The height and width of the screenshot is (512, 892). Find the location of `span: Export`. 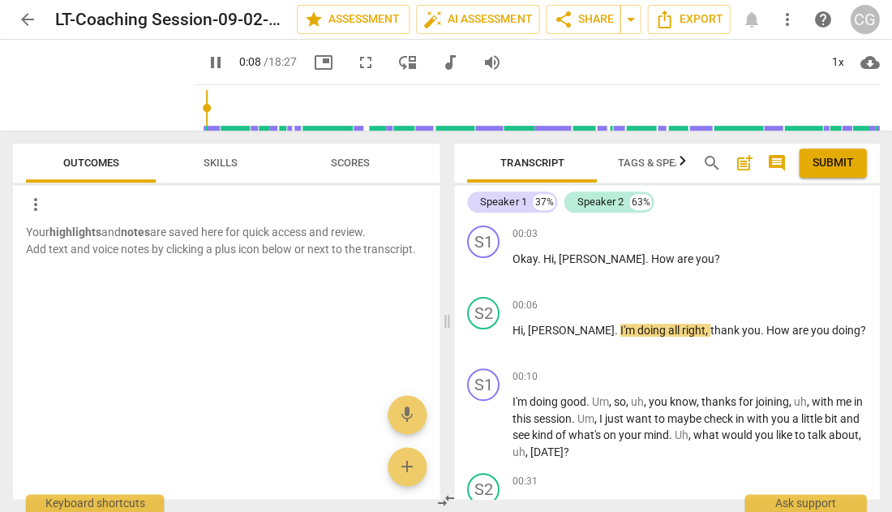

span: Export is located at coordinates (689, 19).